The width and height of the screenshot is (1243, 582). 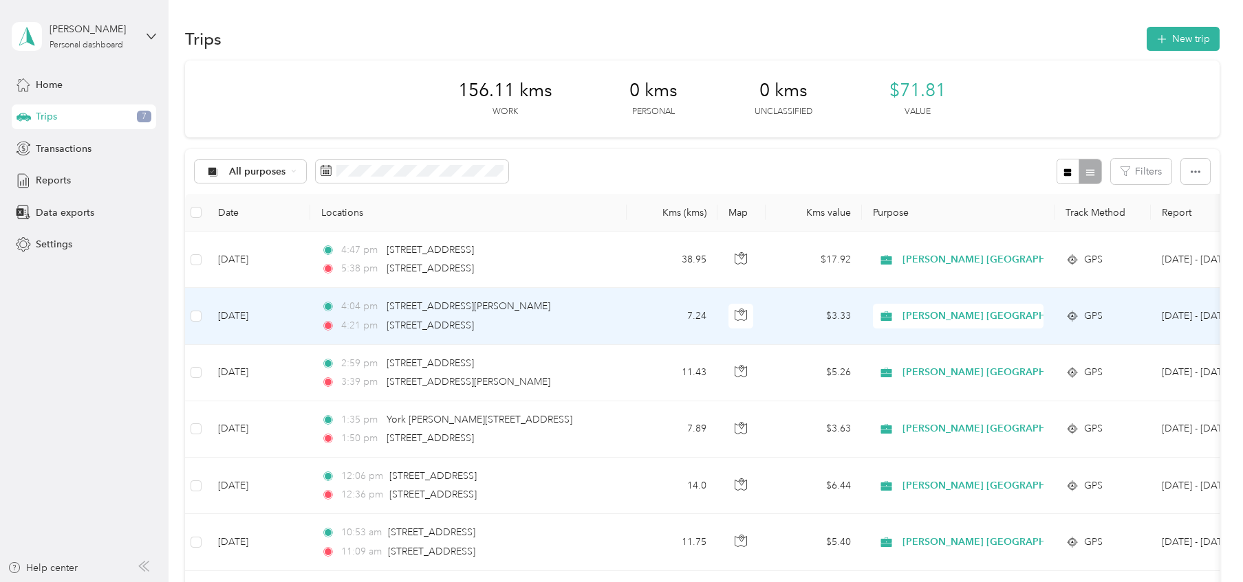 What do you see at coordinates (505, 112) in the screenshot?
I see `p: Work` at bounding box center [505, 112].